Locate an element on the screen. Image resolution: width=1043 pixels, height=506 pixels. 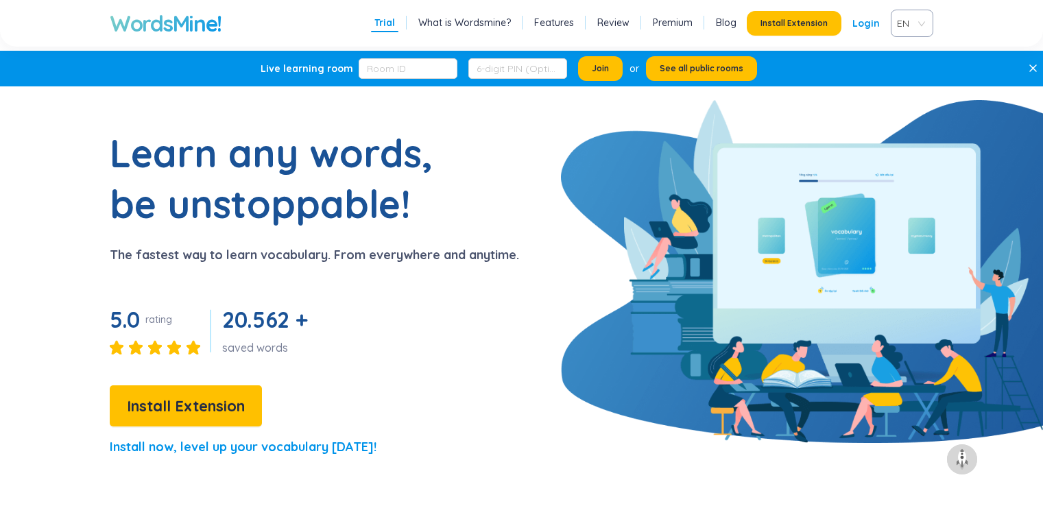
a: Premium is located at coordinates (673, 23).